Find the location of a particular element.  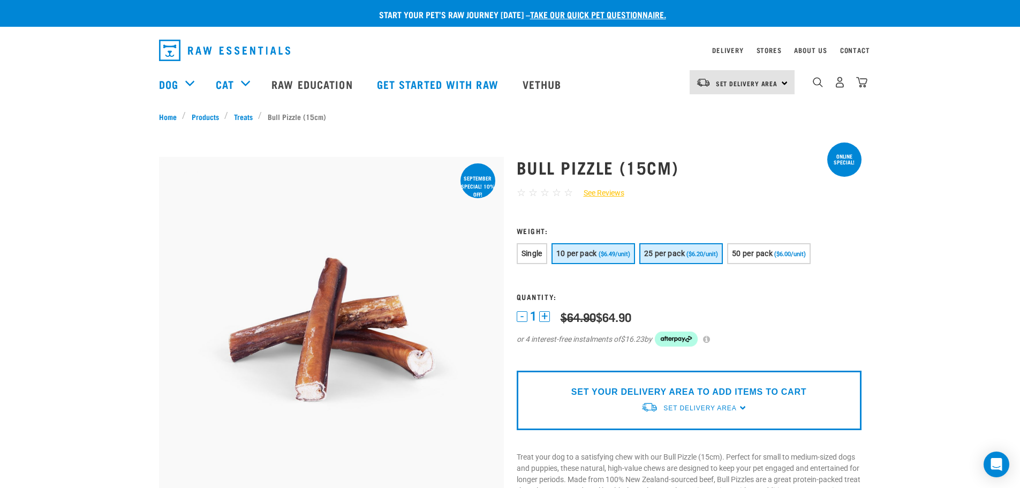

img: home-icon-1@2x.png is located at coordinates (818, 82).